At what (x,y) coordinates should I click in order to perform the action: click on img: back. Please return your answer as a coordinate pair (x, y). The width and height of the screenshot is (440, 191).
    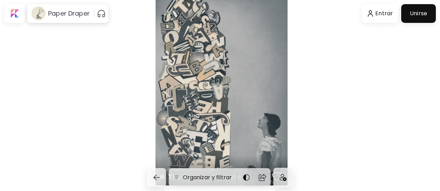
    Looking at the image, I should click on (157, 177).